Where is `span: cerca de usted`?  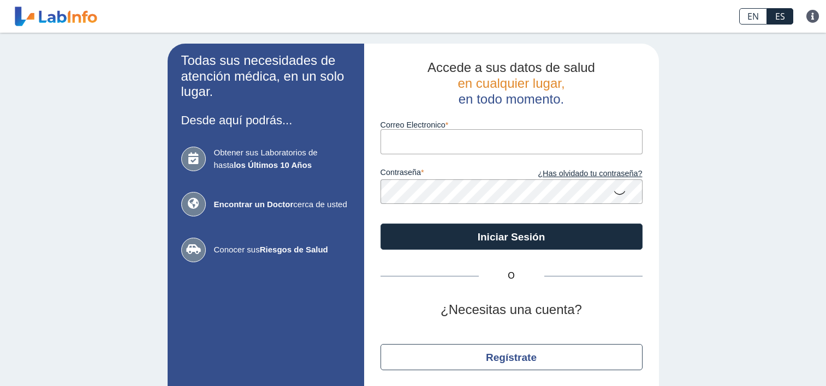 span: cerca de usted is located at coordinates (282, 205).